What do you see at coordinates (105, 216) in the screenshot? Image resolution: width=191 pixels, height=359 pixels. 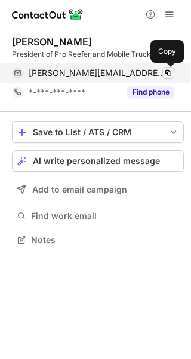 I see `span: Find work email` at bounding box center [105, 216].